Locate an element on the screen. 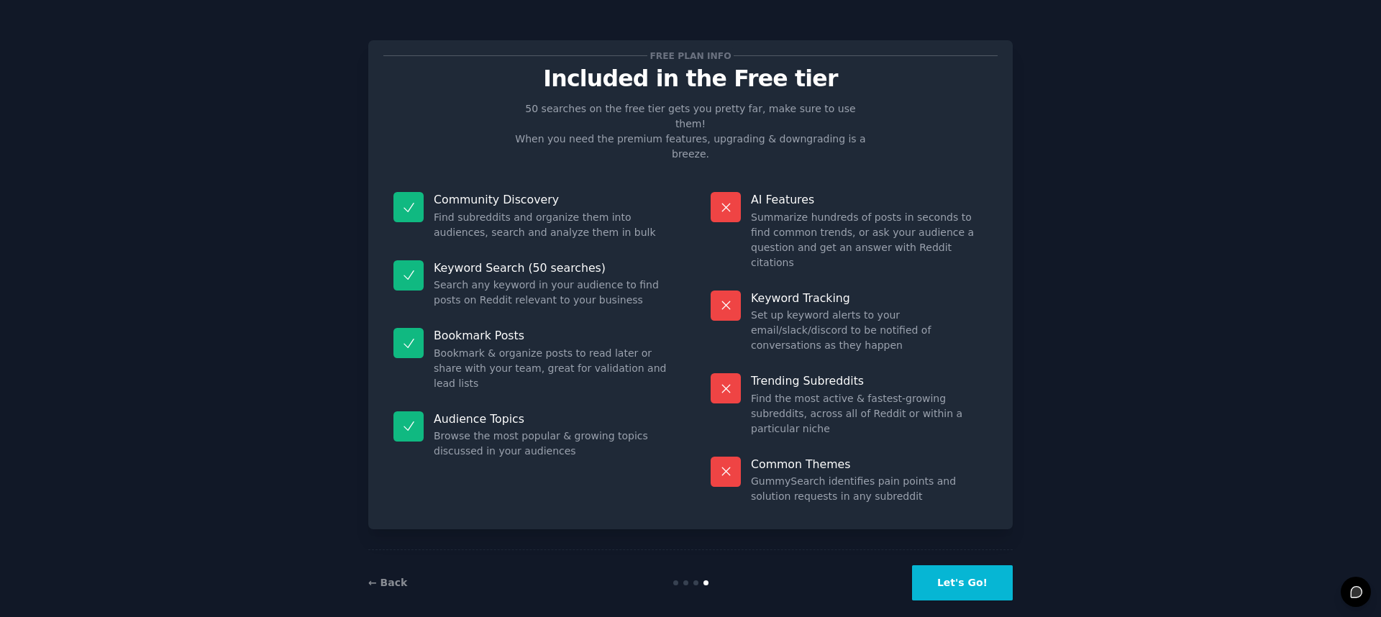 This screenshot has width=1381, height=617. p: 50 searches on the free tier gets you pretty far, make sure to use them! When you need the premiu... is located at coordinates (691, 132).